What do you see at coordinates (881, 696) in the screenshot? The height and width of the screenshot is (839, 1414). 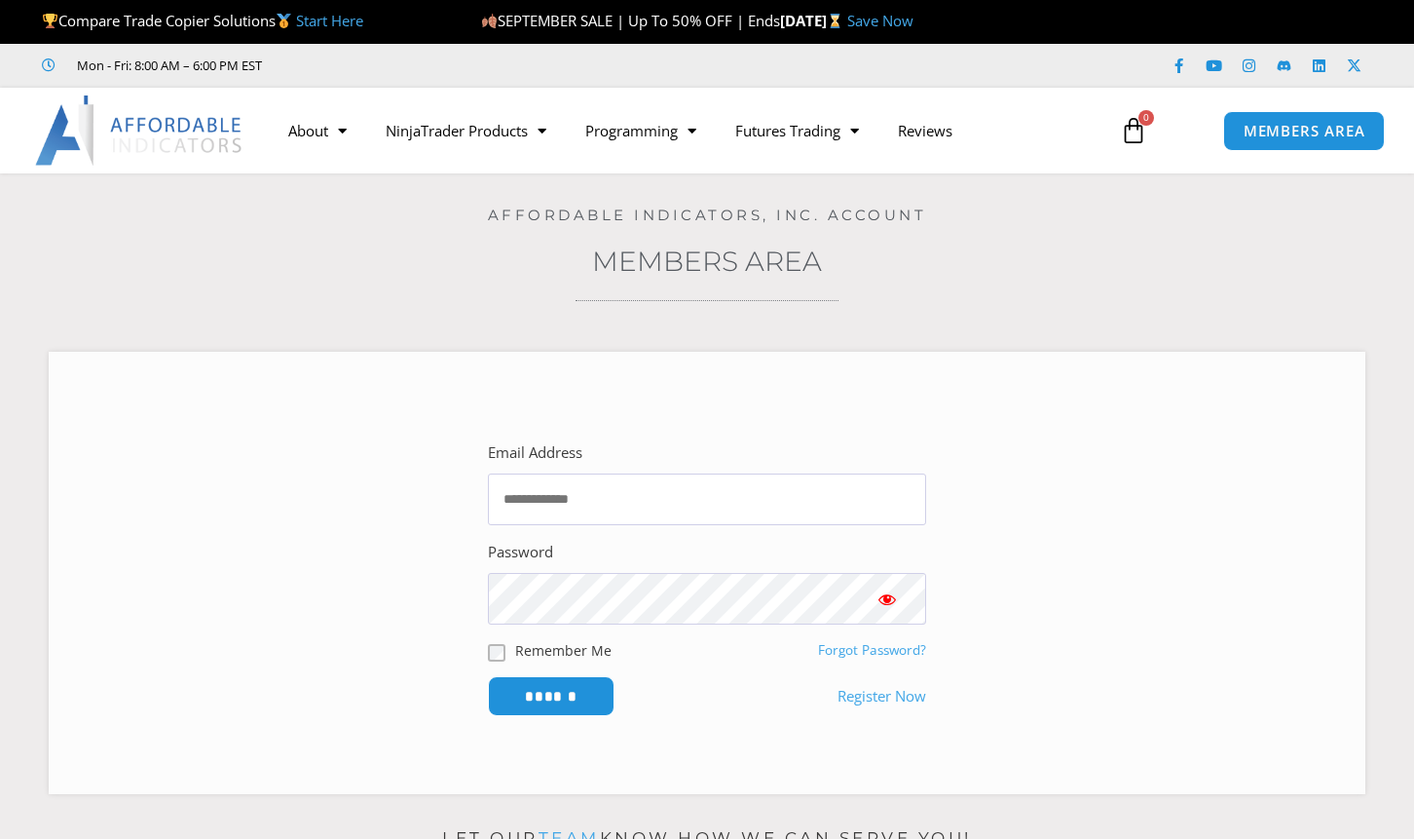 I see `a: Register Now` at bounding box center [881, 696].